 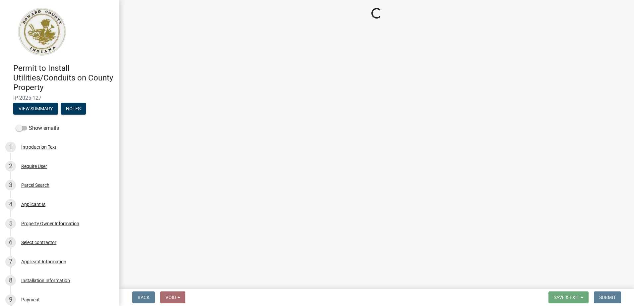 I want to click on div: Applicant Information, so click(x=44, y=262).